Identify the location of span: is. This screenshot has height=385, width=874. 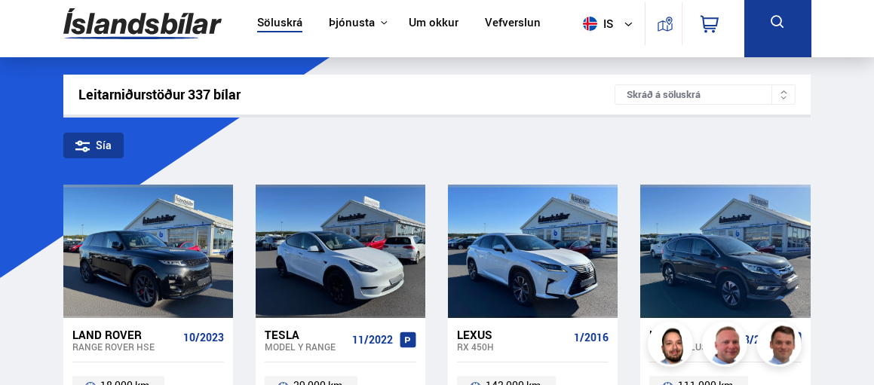
(596, 23).